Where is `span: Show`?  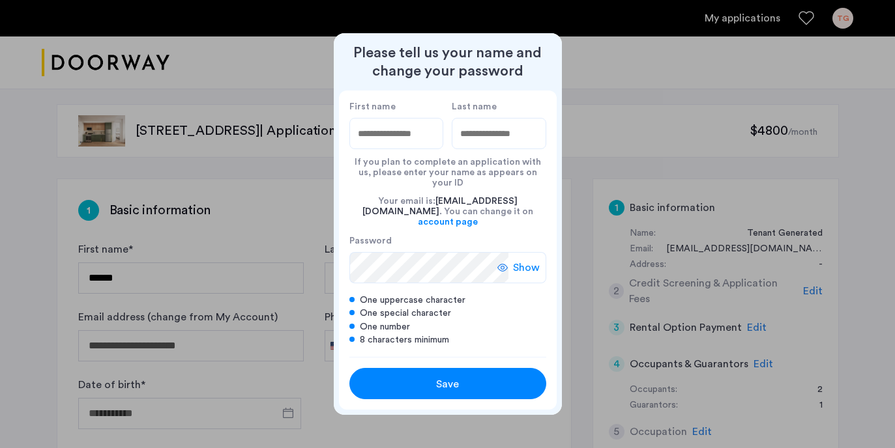 span: Show is located at coordinates (526, 268).